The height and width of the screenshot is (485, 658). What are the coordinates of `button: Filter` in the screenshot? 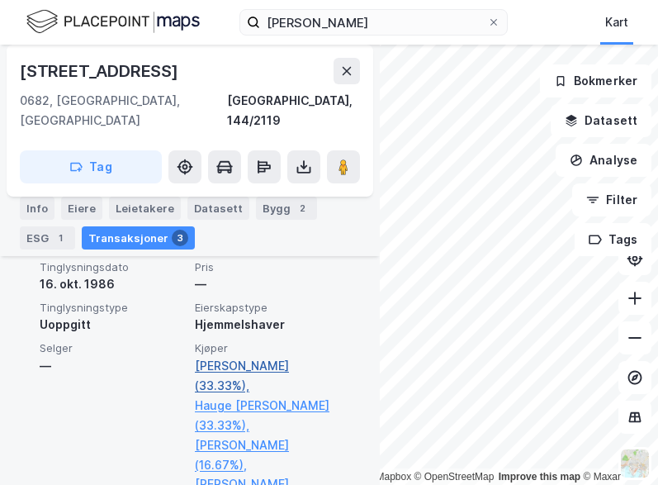 It's located at (612, 200).